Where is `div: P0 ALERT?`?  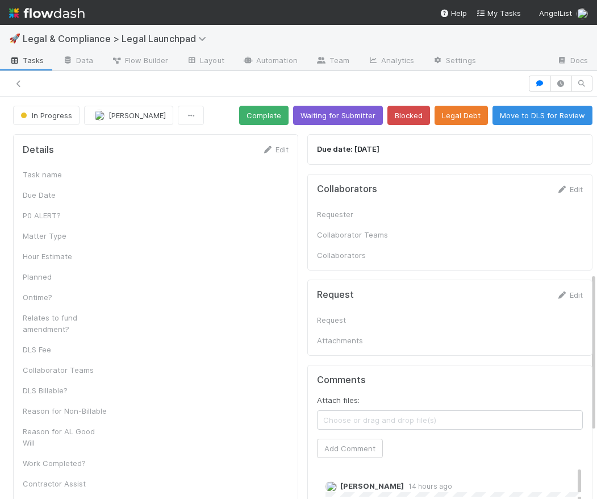 div: P0 ALERT? is located at coordinates (65, 215).